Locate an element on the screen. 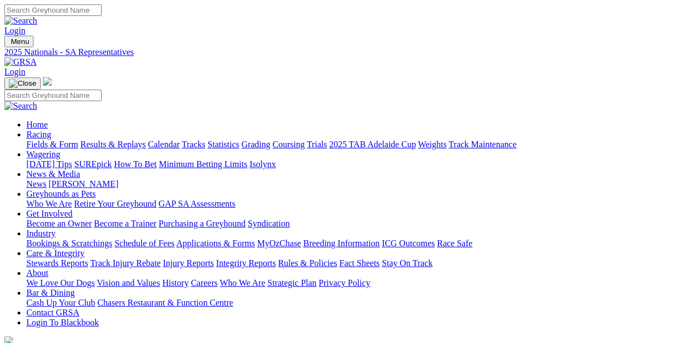  a: Wagering is located at coordinates (43, 154).